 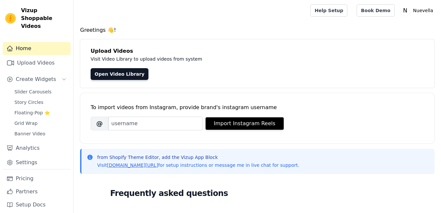 What do you see at coordinates (36, 79) in the screenshot?
I see `span: Create Widgets` at bounding box center [36, 79].